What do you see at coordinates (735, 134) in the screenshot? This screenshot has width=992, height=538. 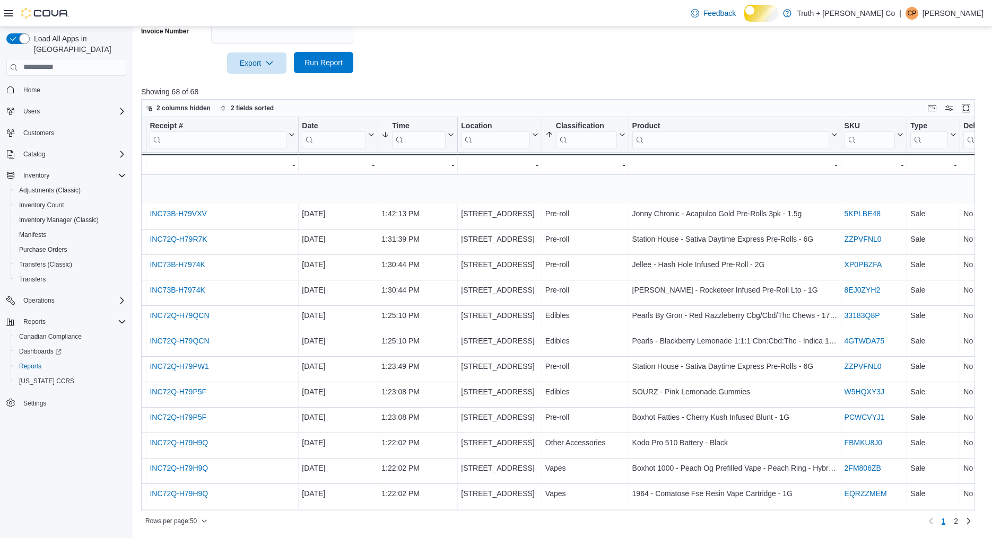 I see `button: Product` at bounding box center [735, 134].